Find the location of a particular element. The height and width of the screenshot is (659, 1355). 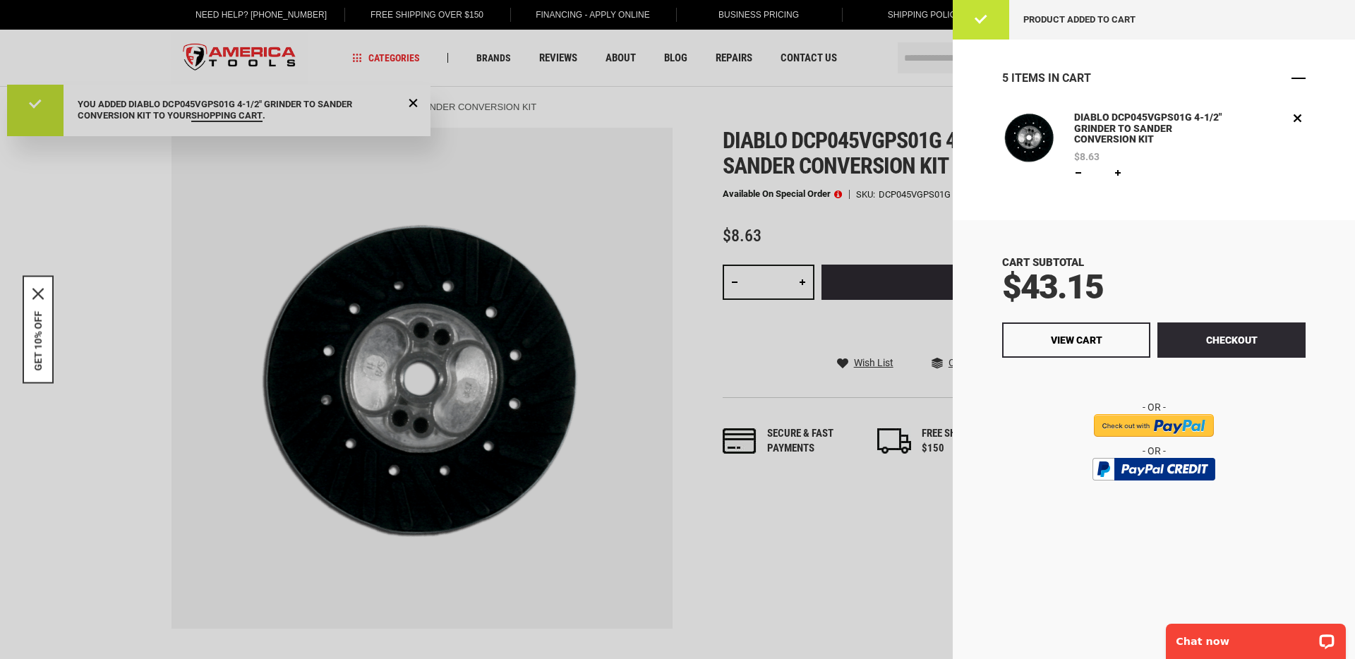

span: 5 is located at coordinates (1005, 78).